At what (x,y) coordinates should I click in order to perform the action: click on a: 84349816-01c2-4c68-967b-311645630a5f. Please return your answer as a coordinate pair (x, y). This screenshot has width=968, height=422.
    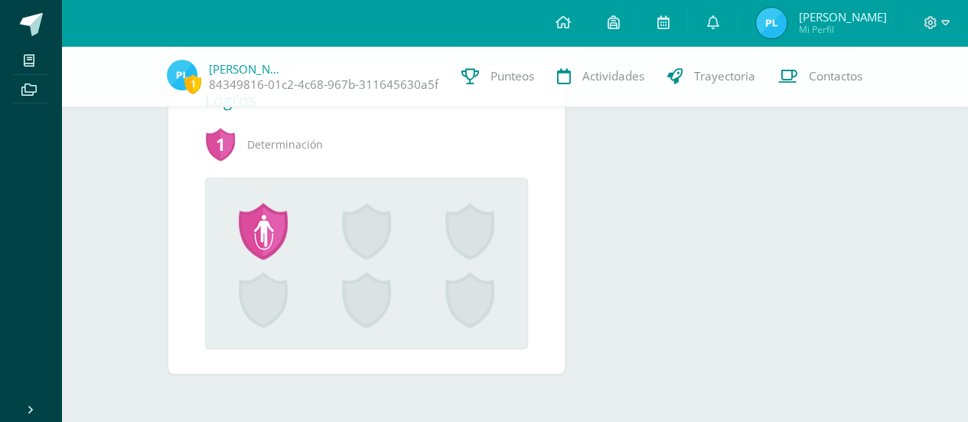
    Looking at the image, I should click on (324, 84).